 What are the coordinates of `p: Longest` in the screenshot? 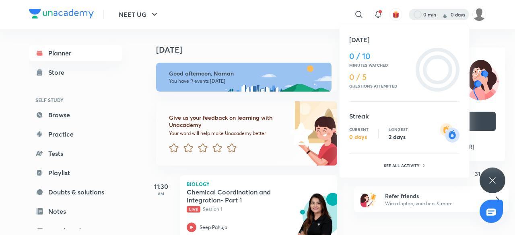 It's located at (398, 130).